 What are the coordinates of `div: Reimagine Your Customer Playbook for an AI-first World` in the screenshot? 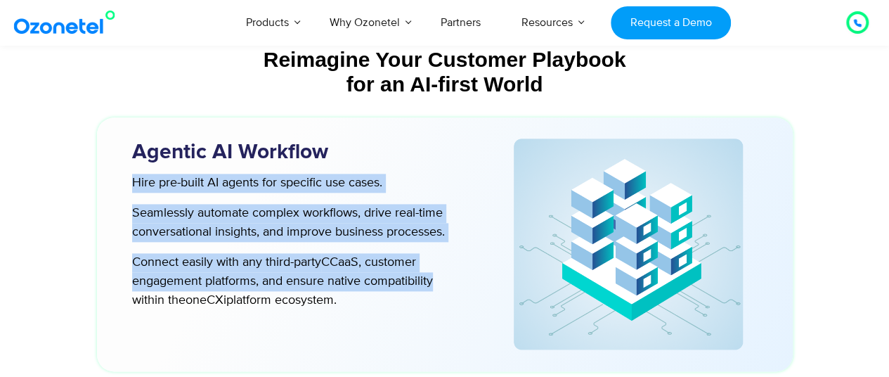 It's located at (445, 72).